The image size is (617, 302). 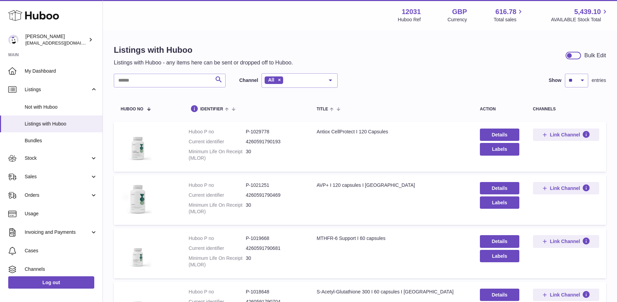 What do you see at coordinates (57, 195) in the screenshot?
I see `span: Orders` at bounding box center [57, 195].